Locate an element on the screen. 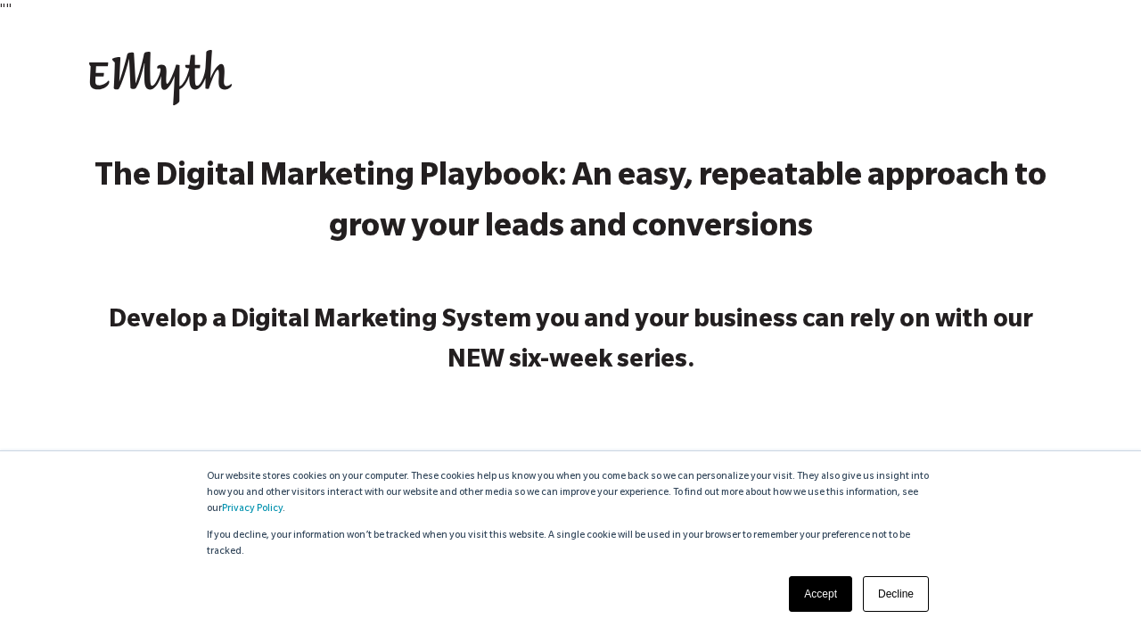 The image size is (1141, 635). p: If you decline, your information won’t be tracked when you visit this website. A single cookie wi... is located at coordinates (571, 544).